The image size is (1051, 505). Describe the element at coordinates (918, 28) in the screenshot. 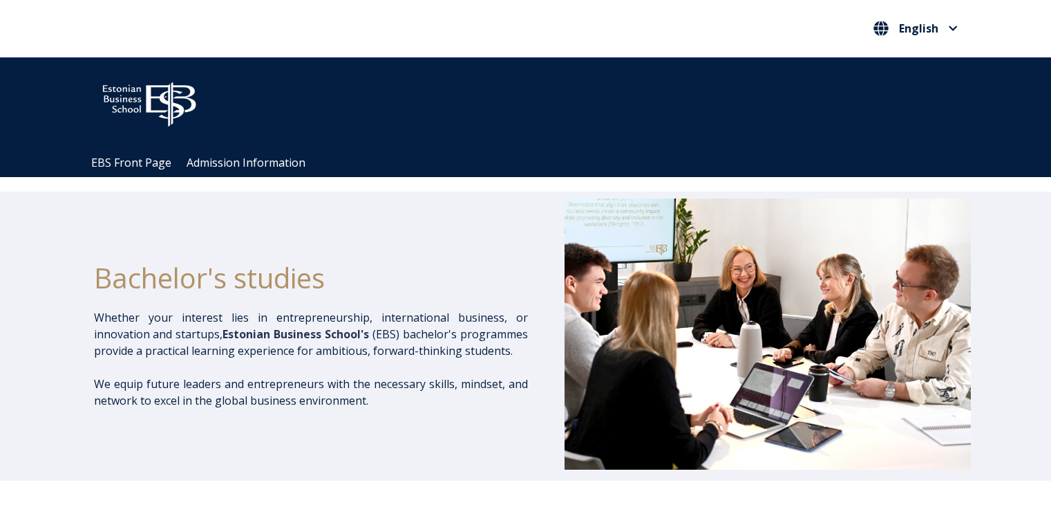

I see `span: English` at that location.